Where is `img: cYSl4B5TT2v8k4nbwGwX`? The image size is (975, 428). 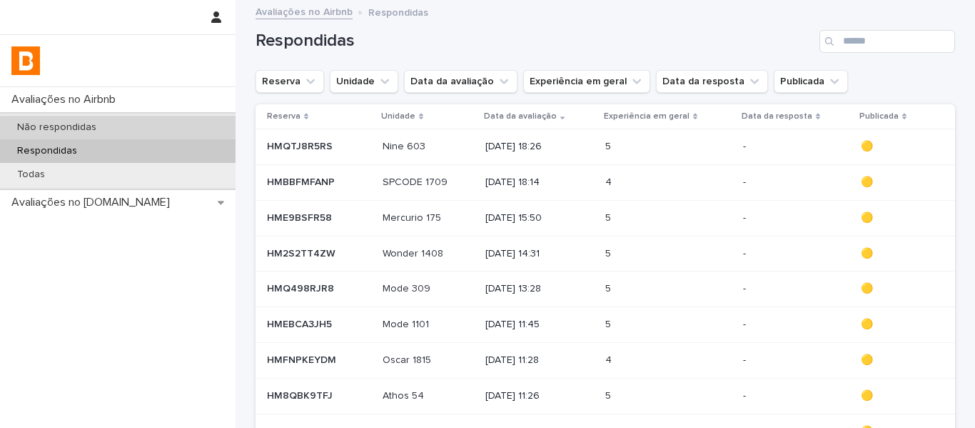
img: cYSl4B5TT2v8k4nbwGwX is located at coordinates (26, 61).